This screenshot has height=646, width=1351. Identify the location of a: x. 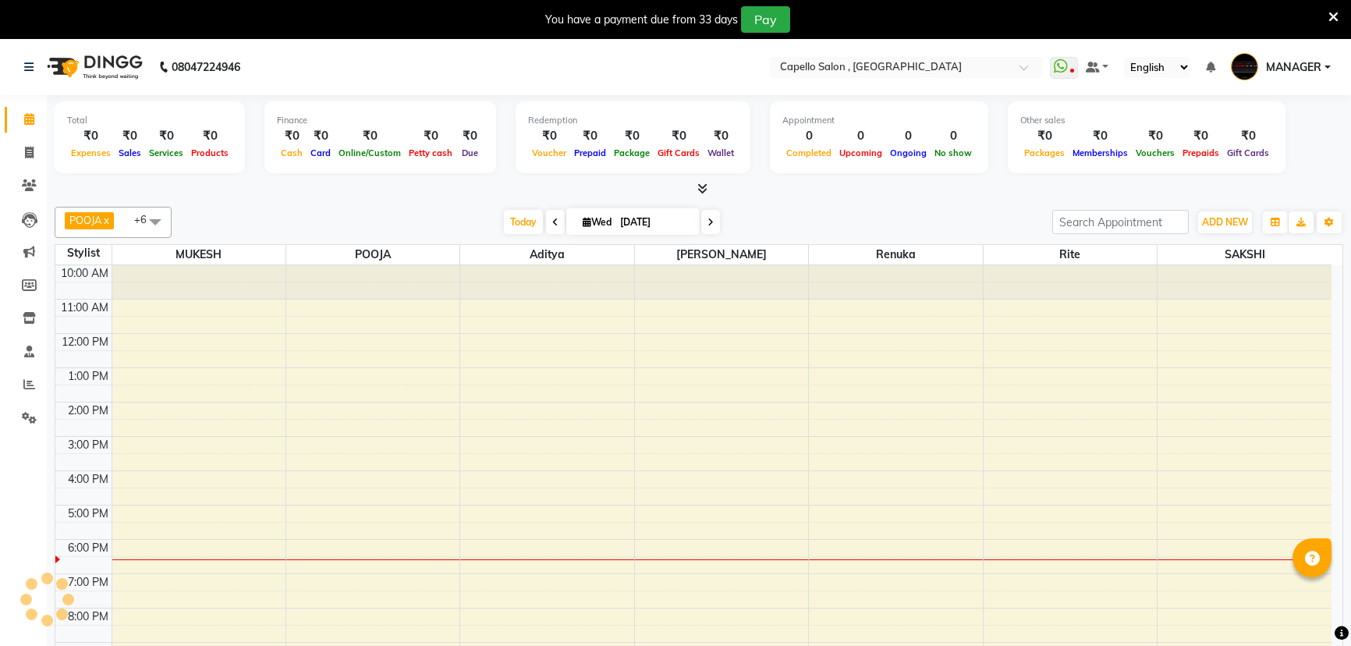
(105, 220).